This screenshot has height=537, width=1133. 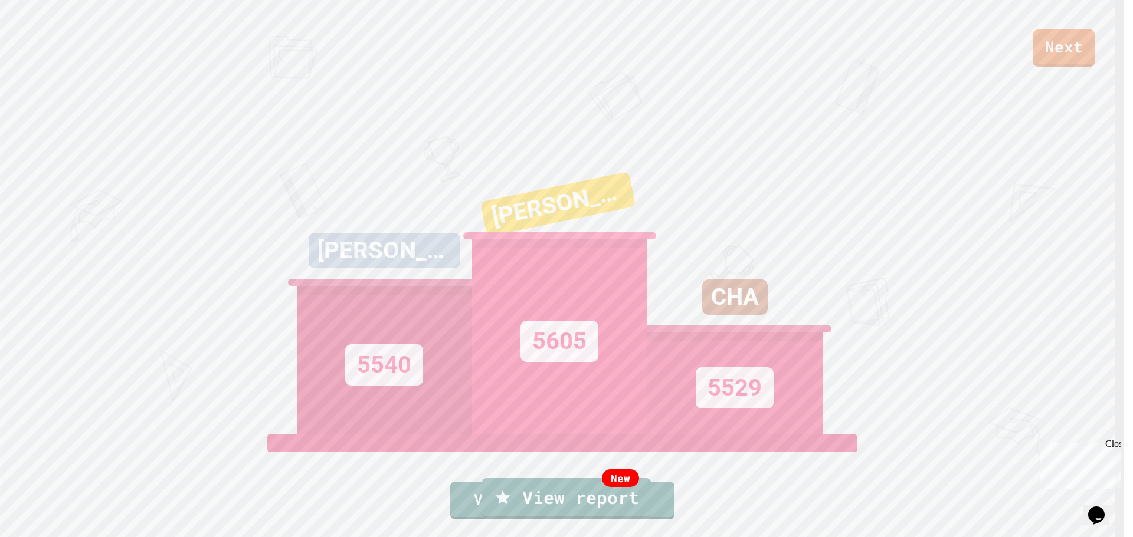 I want to click on div: New, so click(x=620, y=478).